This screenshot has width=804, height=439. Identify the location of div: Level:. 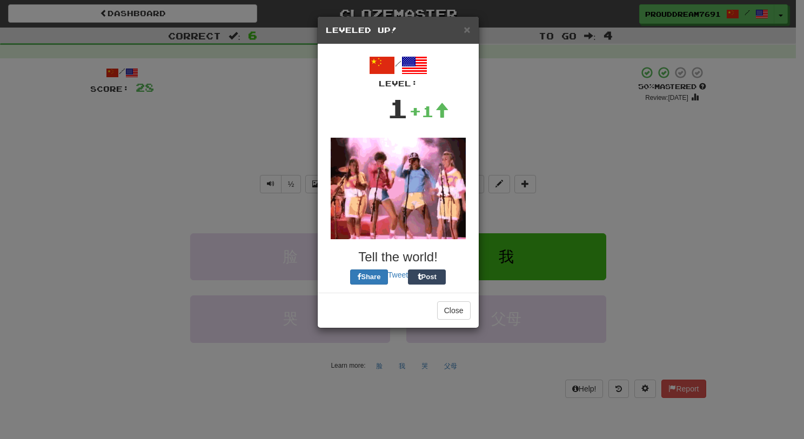
(398, 84).